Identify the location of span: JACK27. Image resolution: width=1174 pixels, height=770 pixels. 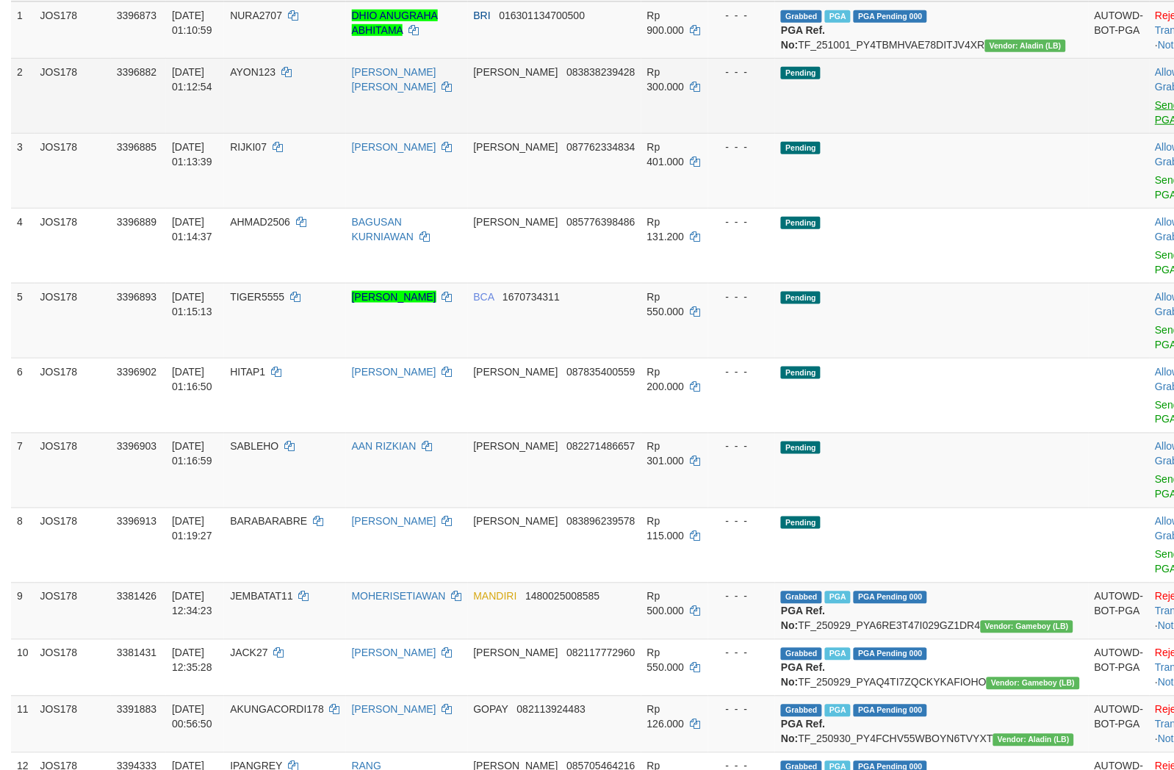
(248, 653).